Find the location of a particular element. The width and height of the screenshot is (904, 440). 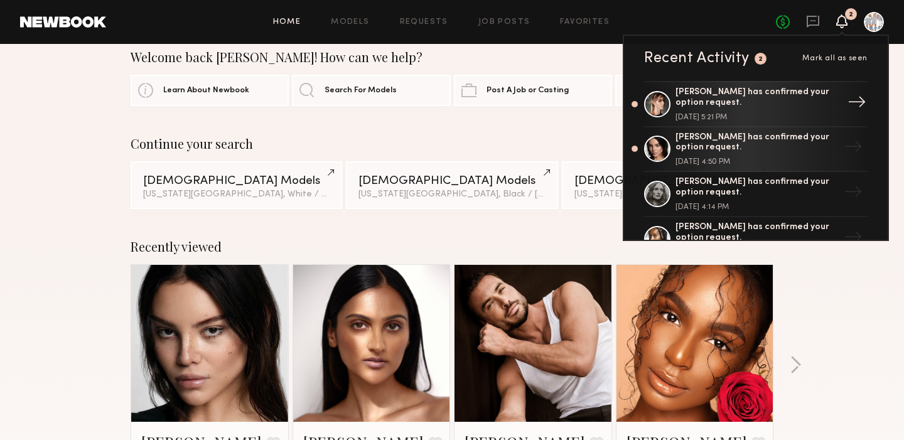

a: Favorites is located at coordinates (584, 22).